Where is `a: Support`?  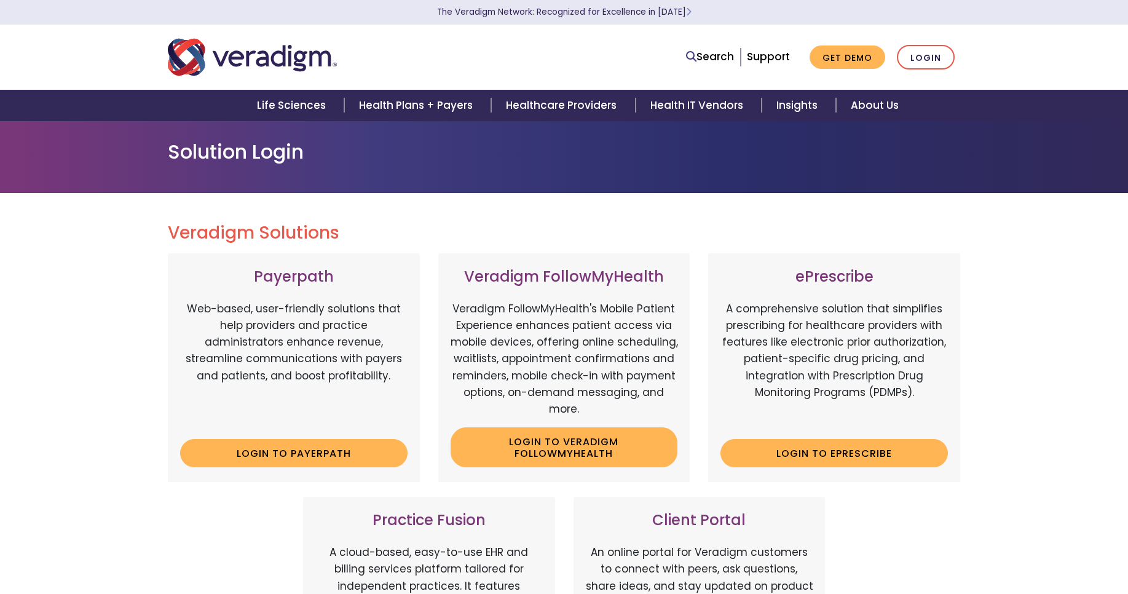 a: Support is located at coordinates (768, 57).